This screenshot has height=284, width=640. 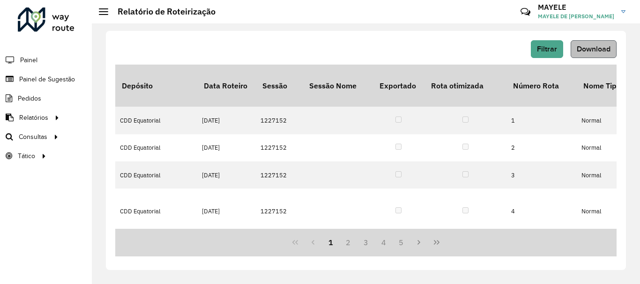 I want to click on button: 2, so click(x=348, y=243).